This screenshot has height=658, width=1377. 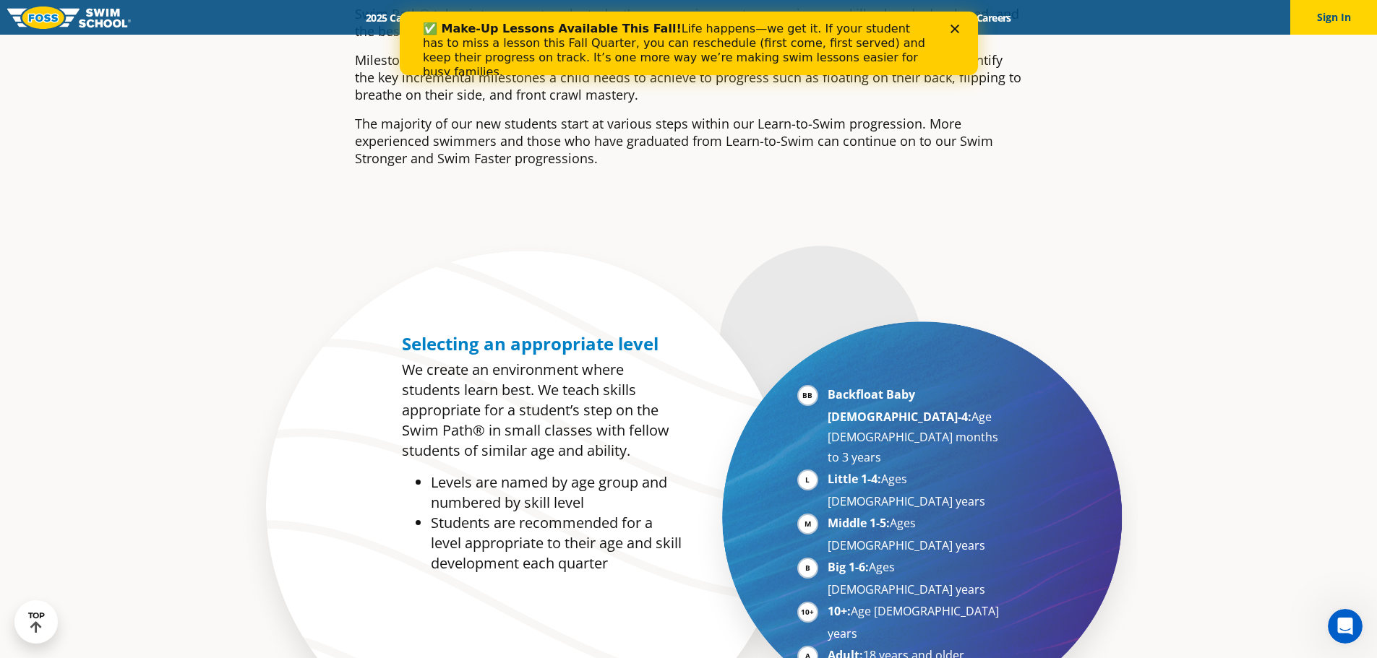 I want to click on b: ✅ Make-Up Lessons Available This Fall!, so click(x=152, y=17).